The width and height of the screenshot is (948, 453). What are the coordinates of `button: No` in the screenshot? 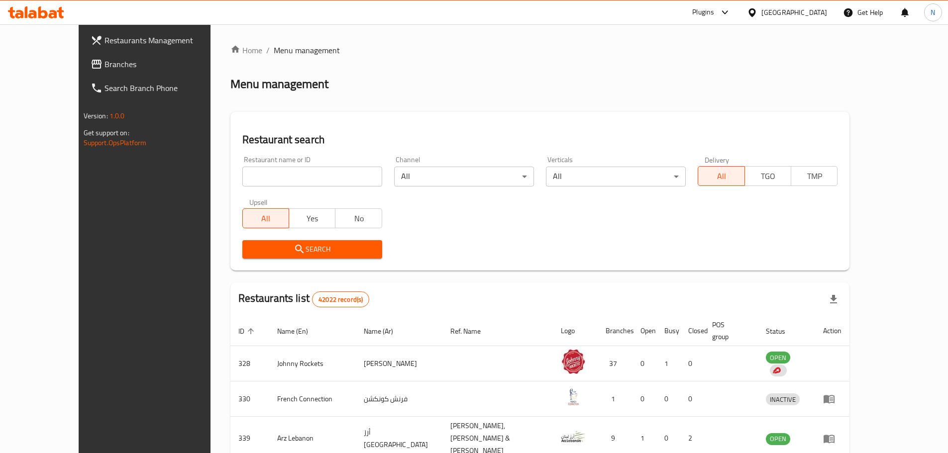 It's located at (358, 218).